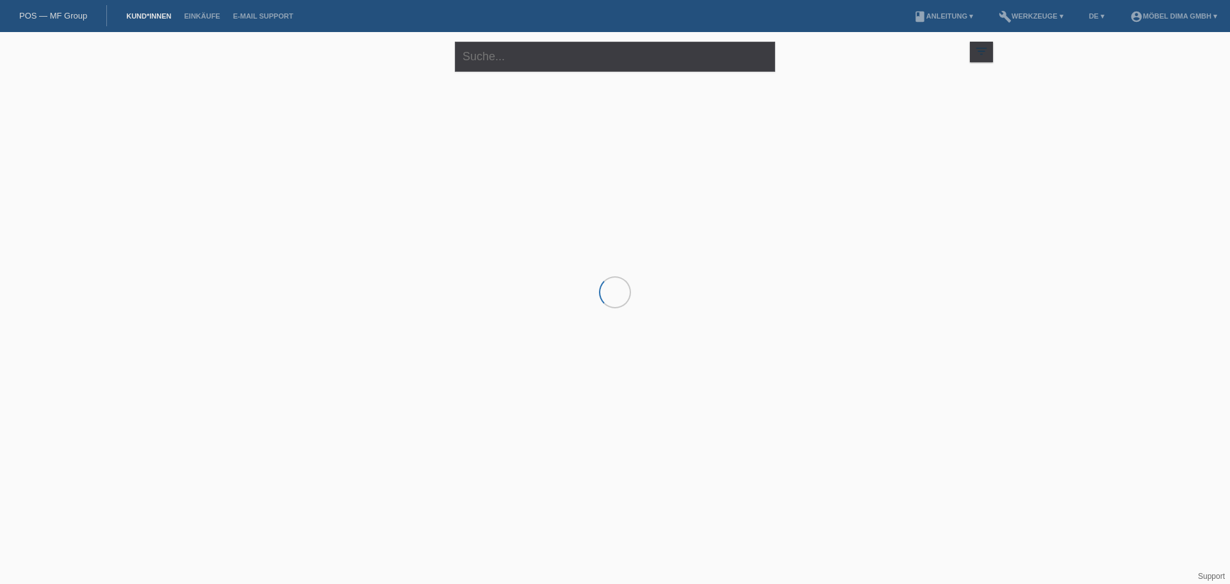  Describe the element at coordinates (53, 15) in the screenshot. I see `a: POS — MF Group` at that location.